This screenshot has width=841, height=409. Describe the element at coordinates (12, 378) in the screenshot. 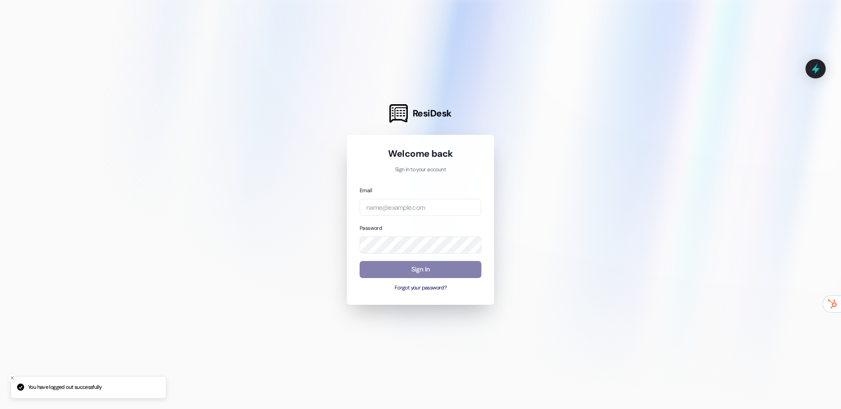

I see `button: Close toast` at that location.